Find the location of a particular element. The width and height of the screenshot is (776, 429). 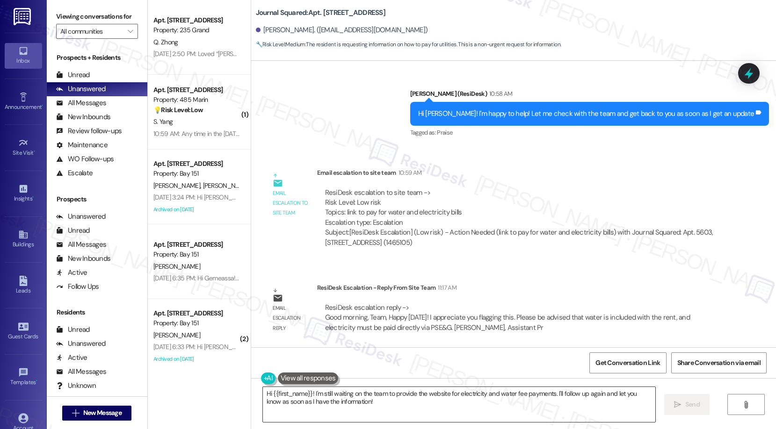

span: Share Conversation via email is located at coordinates (719, 363).